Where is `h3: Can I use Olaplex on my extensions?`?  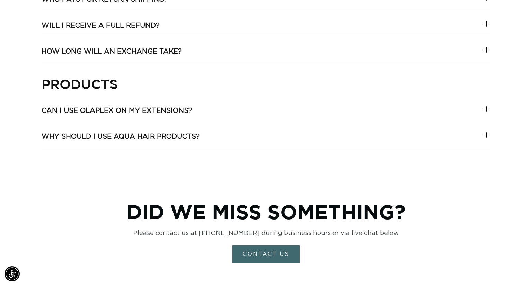 h3: Can I use Olaplex on my extensions? is located at coordinates (117, 111).